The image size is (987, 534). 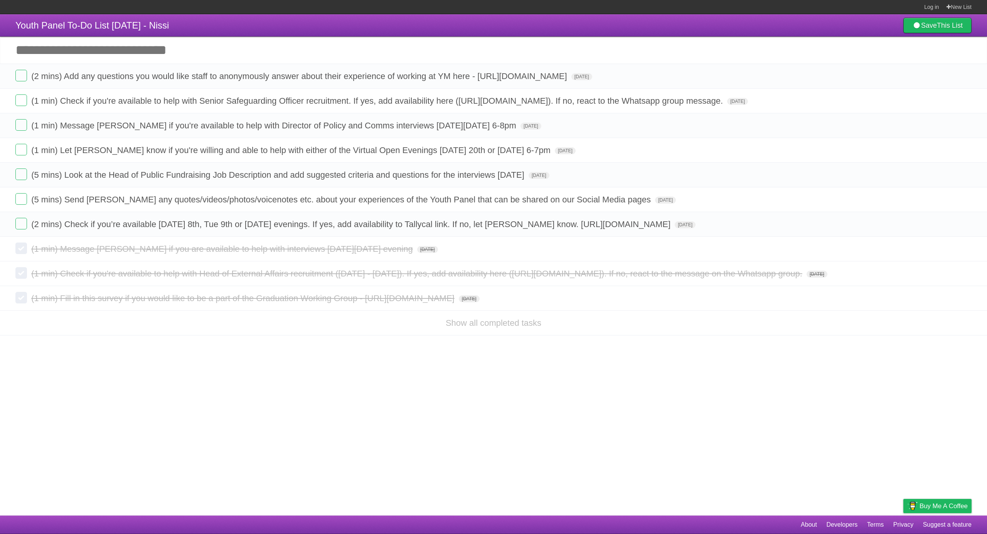 What do you see at coordinates (809, 525) in the screenshot?
I see `a: About` at bounding box center [809, 525].